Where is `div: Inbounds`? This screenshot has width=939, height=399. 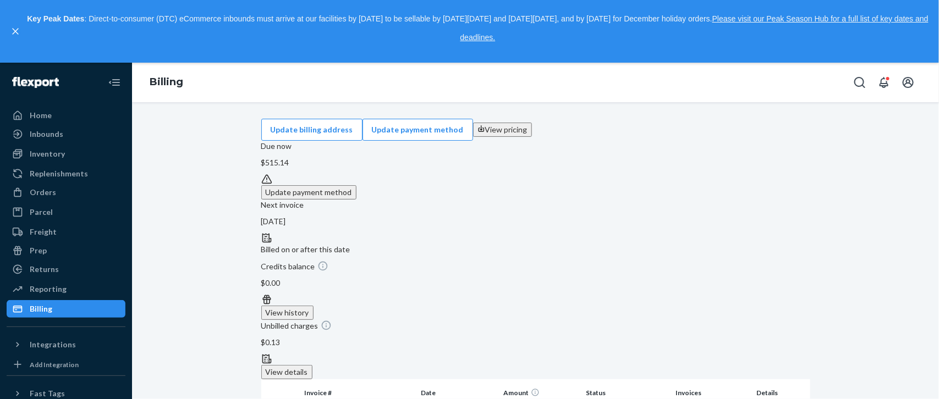
div: Inbounds is located at coordinates (46, 134).